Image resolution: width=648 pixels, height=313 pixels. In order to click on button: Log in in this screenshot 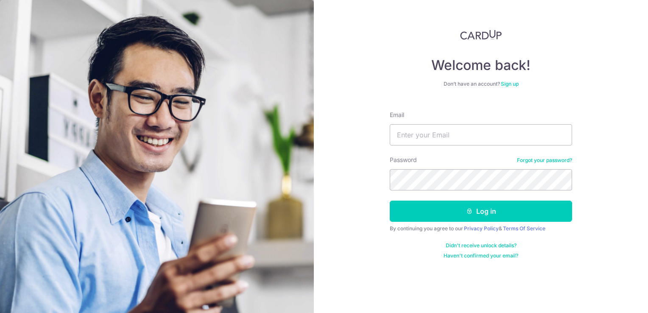, I will do `click(481, 211)`.